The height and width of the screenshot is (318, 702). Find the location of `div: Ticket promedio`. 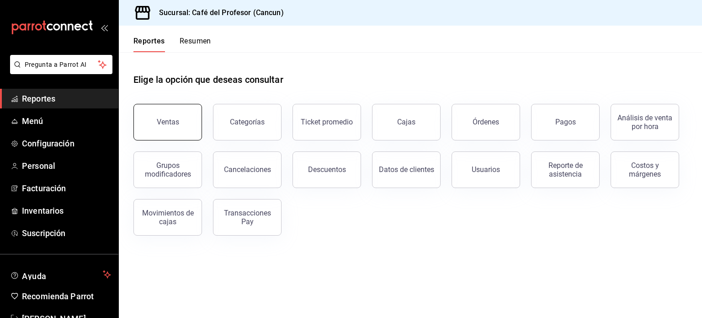

div: Ticket promedio is located at coordinates (327, 122).